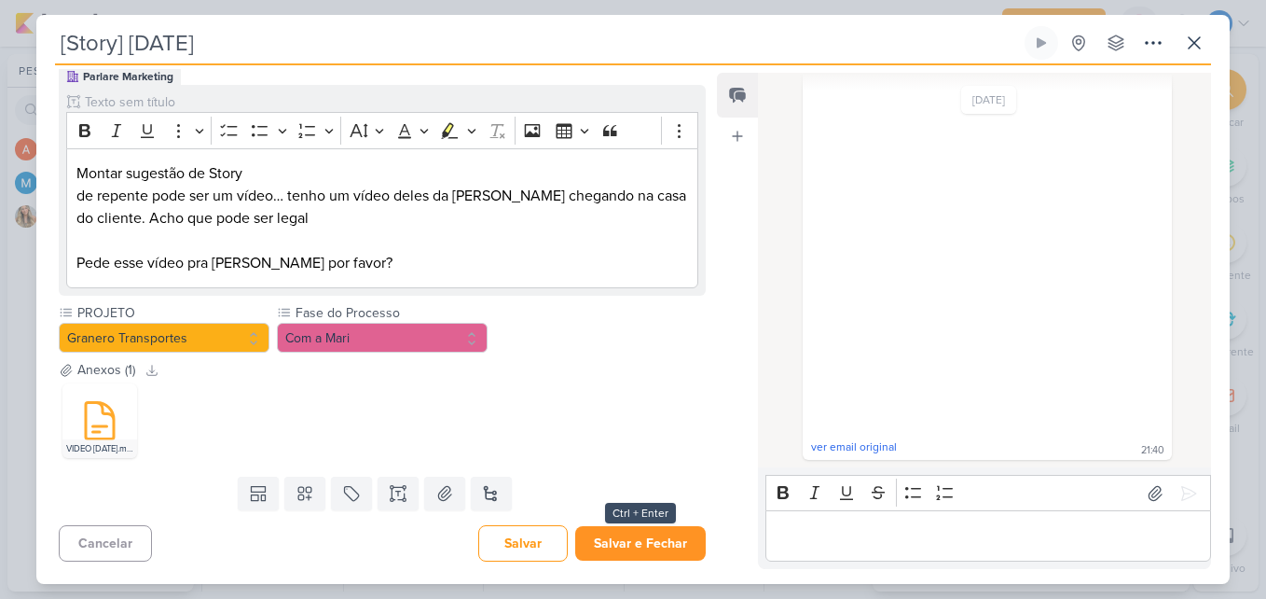  What do you see at coordinates (641, 543) in the screenshot?
I see `button: Salvar e Fechar` at bounding box center [641, 543].